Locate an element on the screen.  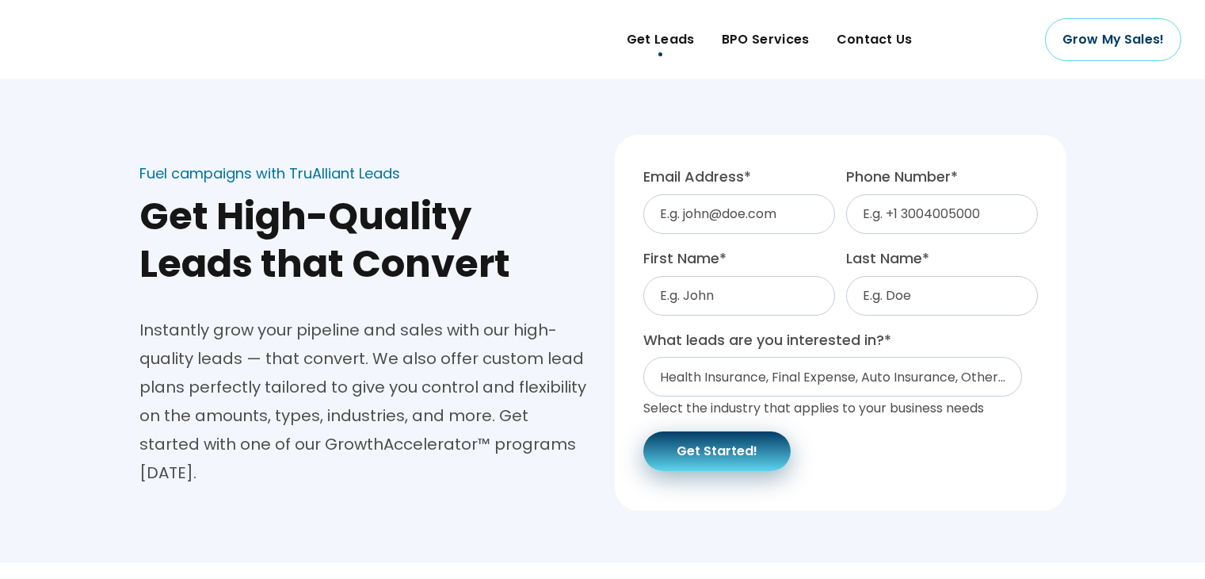
input: E.g. john@doe.com is located at coordinates (739, 214).